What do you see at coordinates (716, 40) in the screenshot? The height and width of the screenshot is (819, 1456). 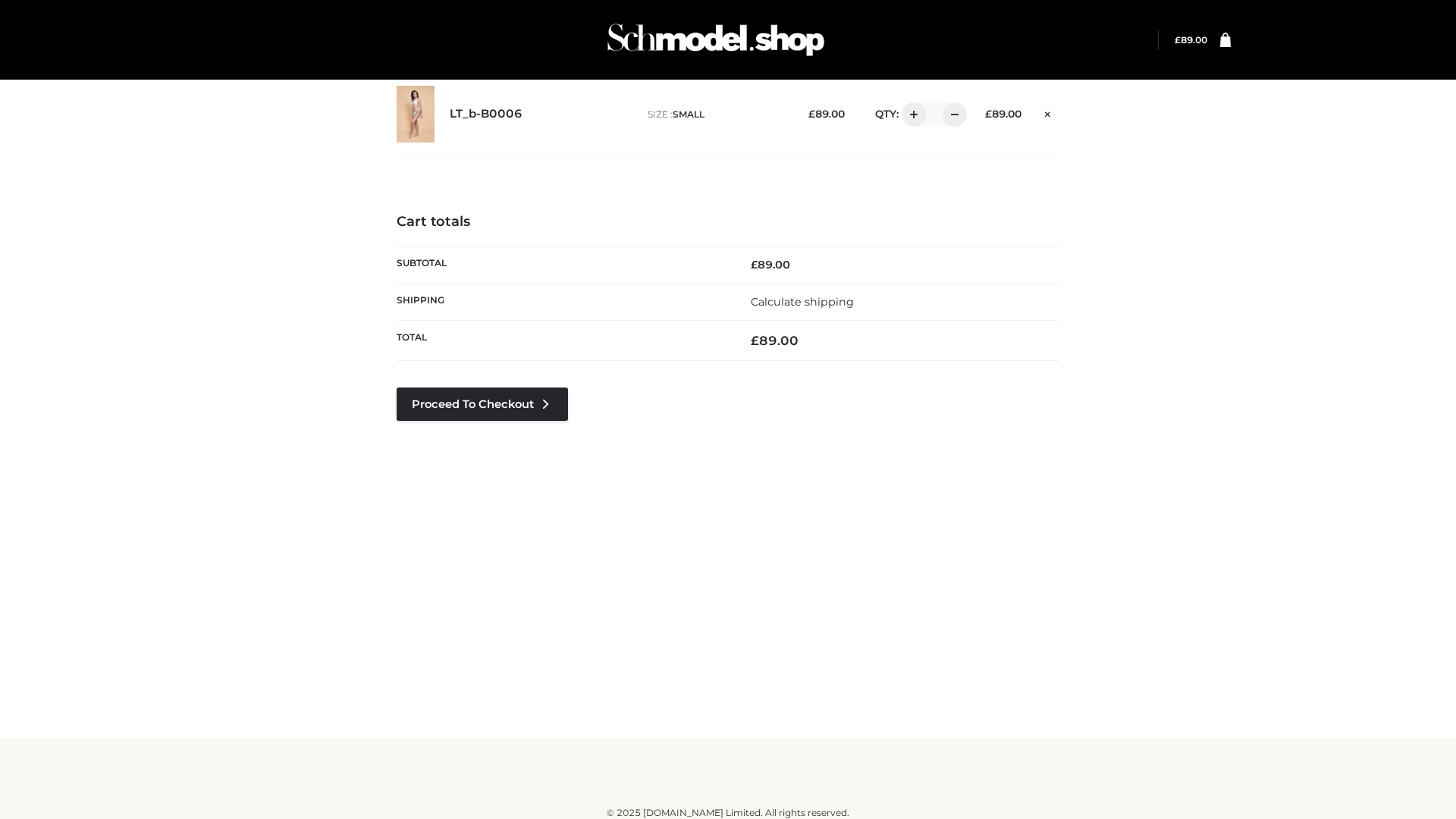 I see `a: Schmodel Admin 964` at bounding box center [716, 40].